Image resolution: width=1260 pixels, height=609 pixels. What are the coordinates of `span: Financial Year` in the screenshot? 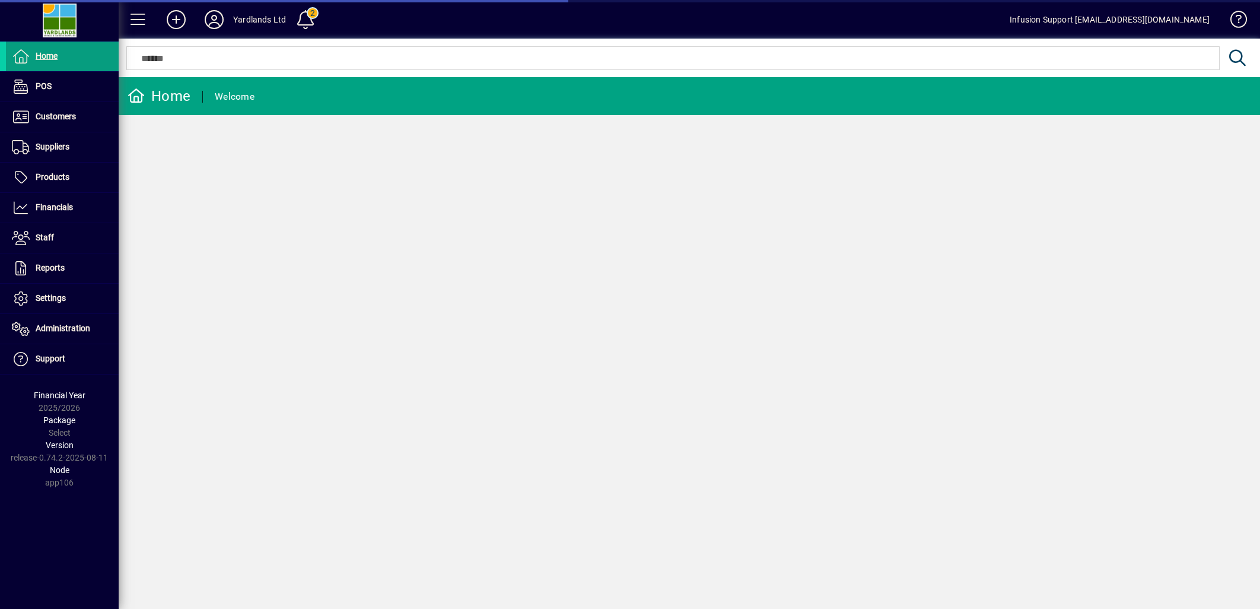 It's located at (59, 395).